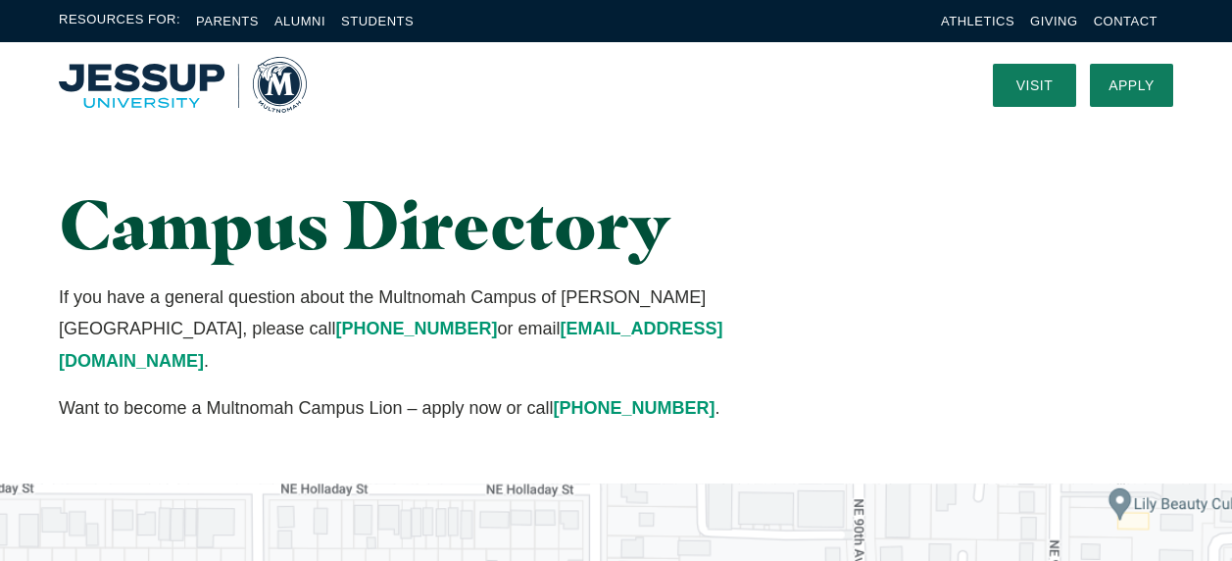  What do you see at coordinates (182, 84) in the screenshot?
I see `img: Multnomah University Logo` at bounding box center [182, 84].